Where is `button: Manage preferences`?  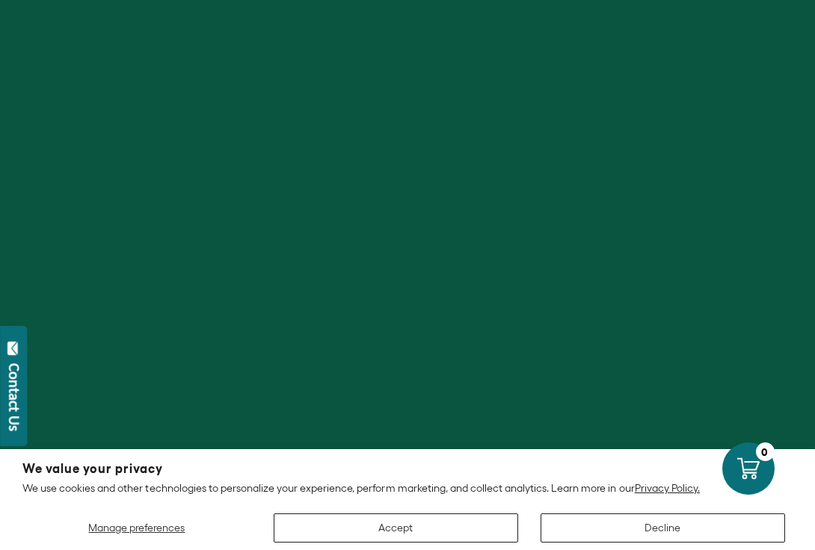
button: Manage preferences is located at coordinates (137, 528).